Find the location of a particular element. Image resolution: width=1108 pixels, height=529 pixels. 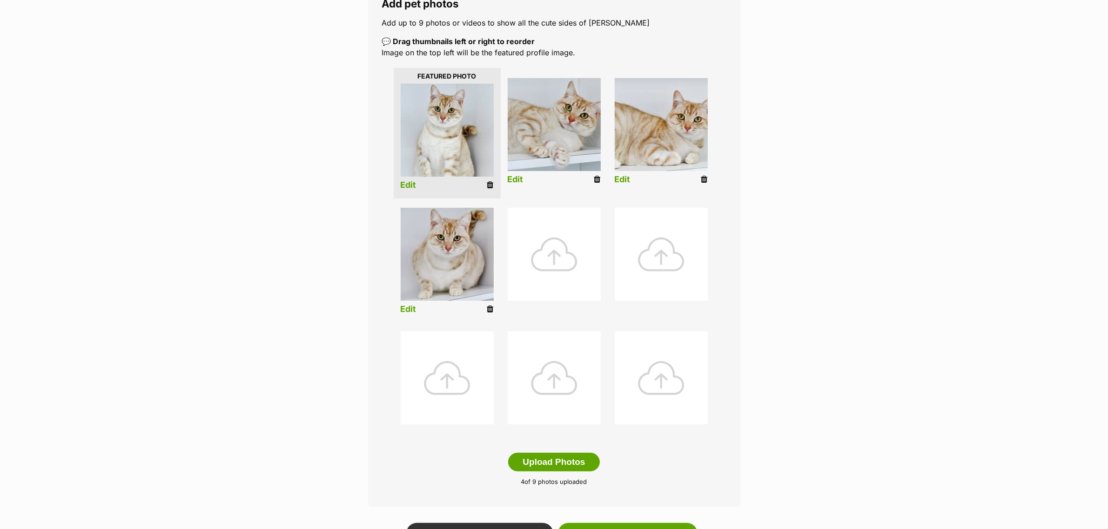

p: of 9 photos uploaded is located at coordinates (554, 482).